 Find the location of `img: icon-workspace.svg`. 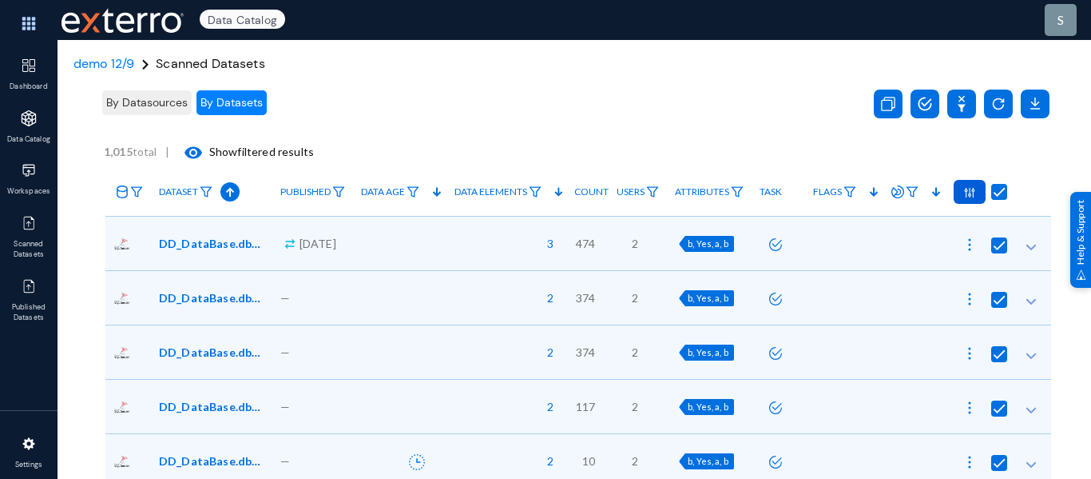

img: icon-workspace.svg is located at coordinates (29, 170).